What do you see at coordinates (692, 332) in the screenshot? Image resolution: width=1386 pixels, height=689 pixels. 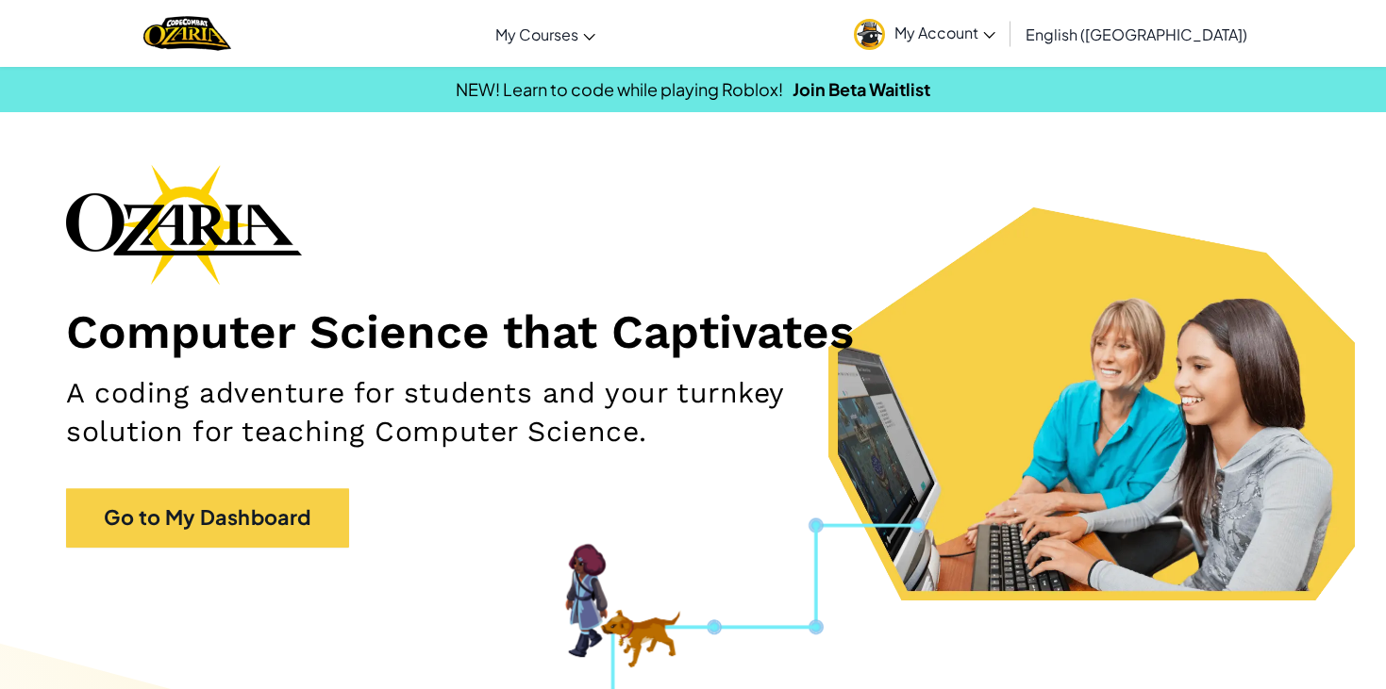 I see `h1: Computer Science that Captivates` at bounding box center [692, 332].